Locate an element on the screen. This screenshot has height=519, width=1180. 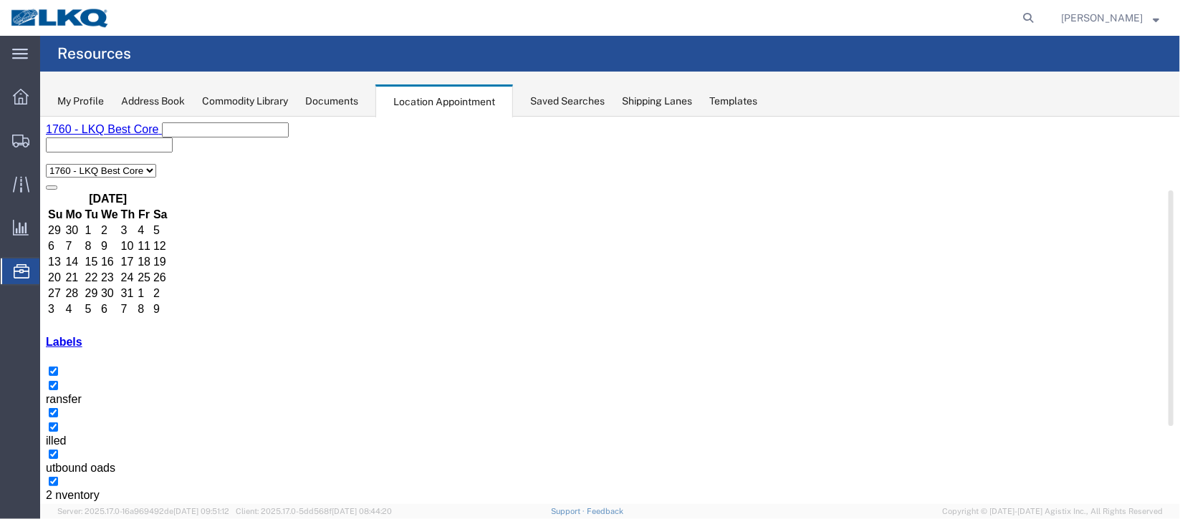
span: Server: 2025.17.0-16a969492de is located at coordinates (143, 512).